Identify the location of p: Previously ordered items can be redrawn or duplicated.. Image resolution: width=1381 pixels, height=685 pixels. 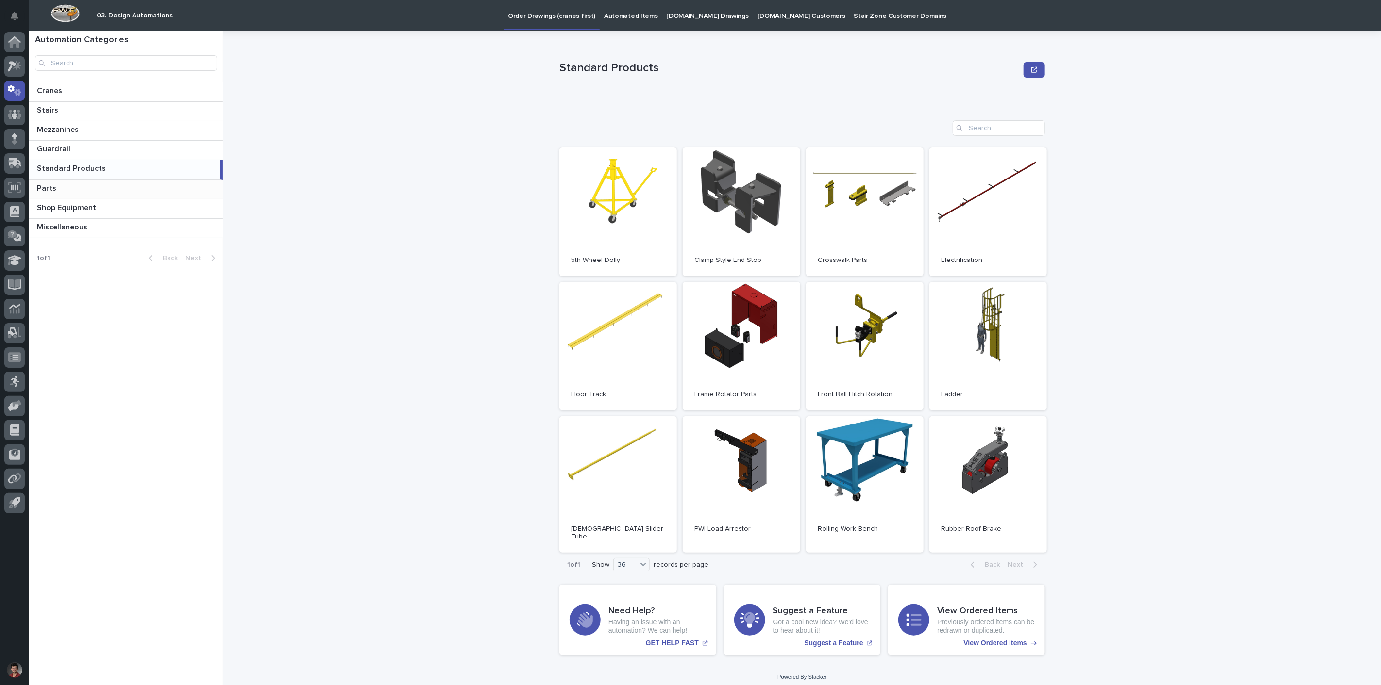
(985, 627).